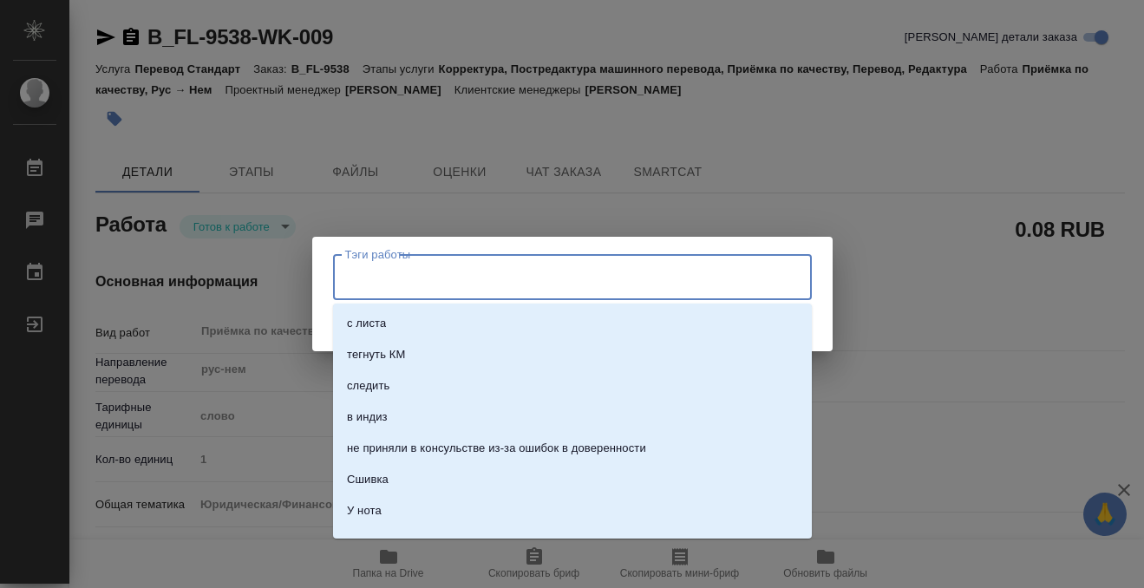 Image resolution: width=1144 pixels, height=588 pixels. What do you see at coordinates (367, 417) in the screenshot?
I see `p: в индиз` at bounding box center [367, 417].